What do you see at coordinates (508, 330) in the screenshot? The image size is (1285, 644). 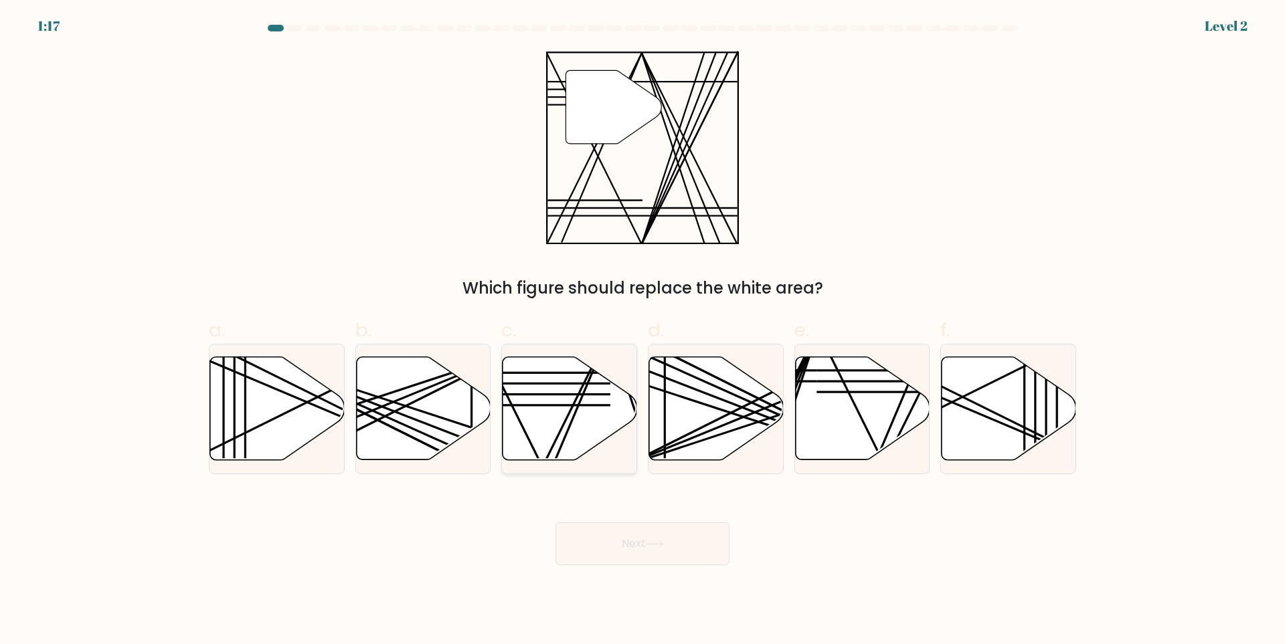 I see `span: c.` at bounding box center [508, 330].